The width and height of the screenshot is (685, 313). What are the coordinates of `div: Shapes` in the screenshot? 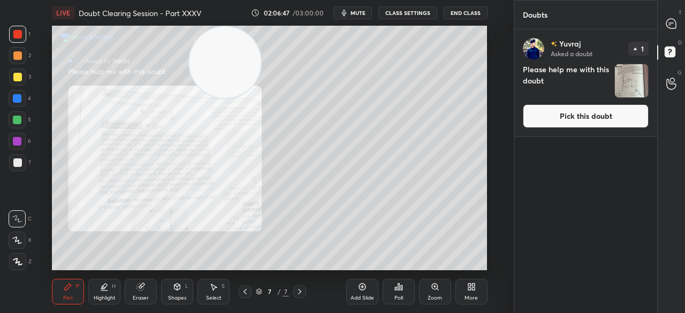 It's located at (177, 298).